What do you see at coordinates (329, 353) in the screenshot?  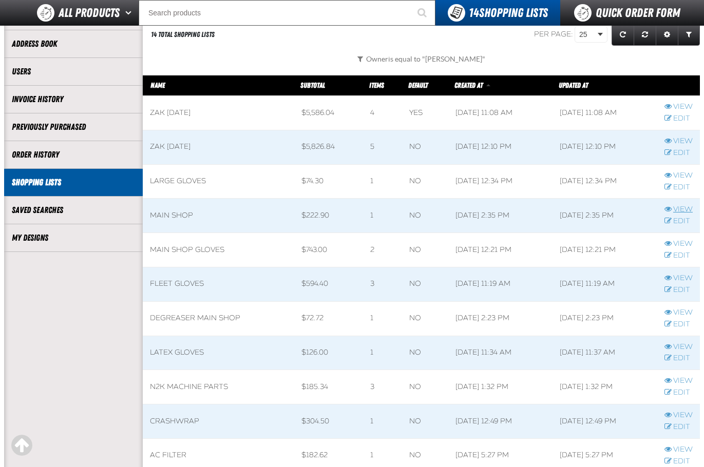 I see `td: $126.00` at bounding box center [329, 353].